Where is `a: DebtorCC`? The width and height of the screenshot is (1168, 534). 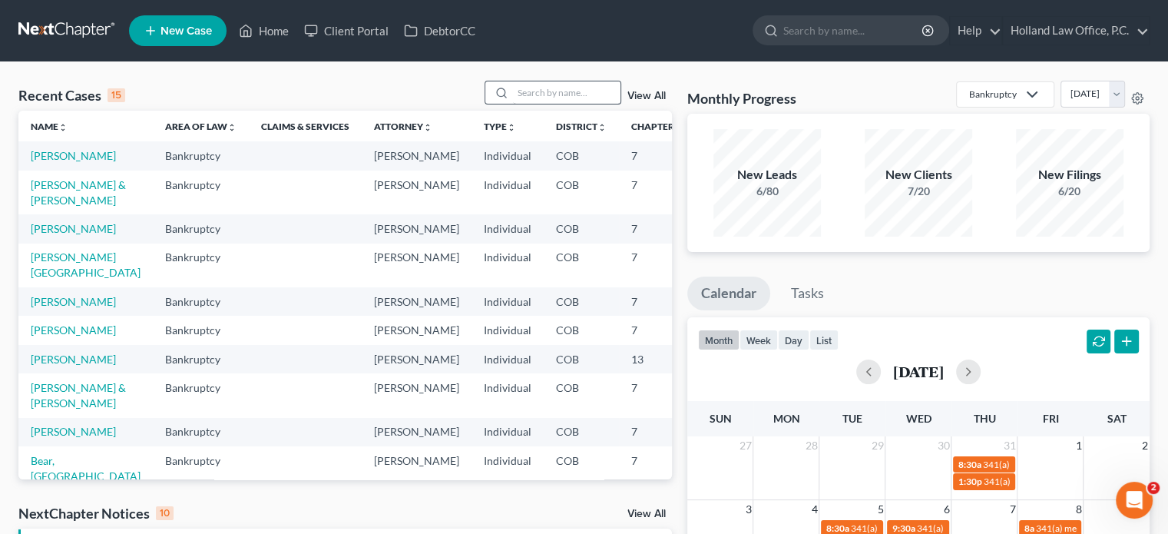
a: DebtorCC is located at coordinates (439, 31).